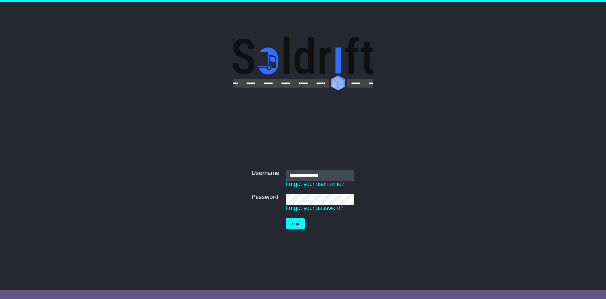 The image size is (606, 299). Describe the element at coordinates (265, 173) in the screenshot. I see `label: Username` at that location.